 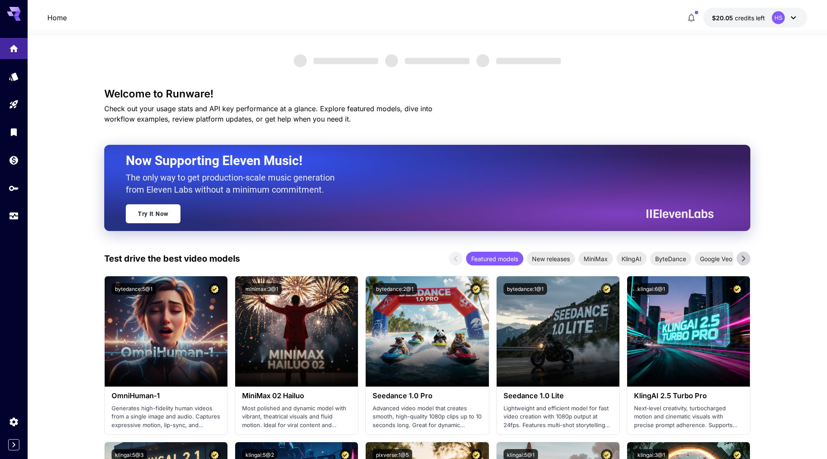 What do you see at coordinates (166, 396) in the screenshot?
I see `h3: OmniHuman‑1` at bounding box center [166, 396].